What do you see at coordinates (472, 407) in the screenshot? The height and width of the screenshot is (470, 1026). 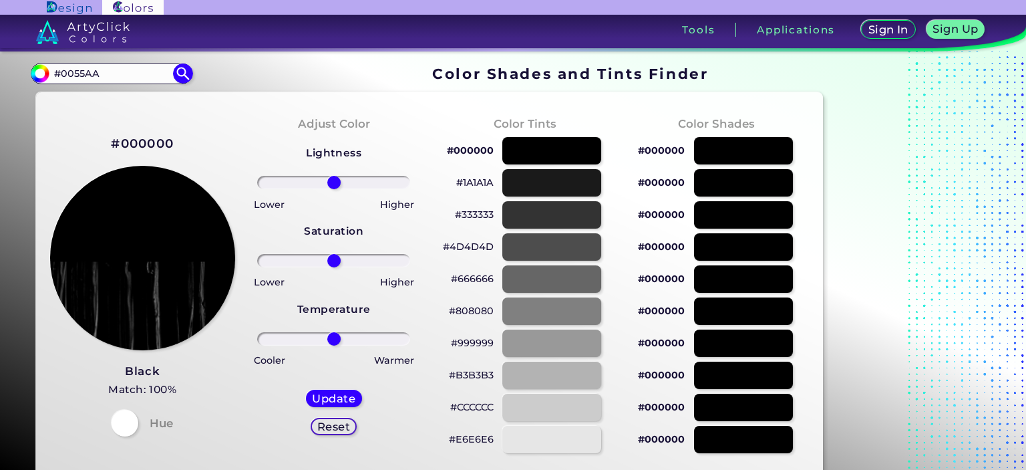 I see `p: #CCCCCC` at bounding box center [472, 407].